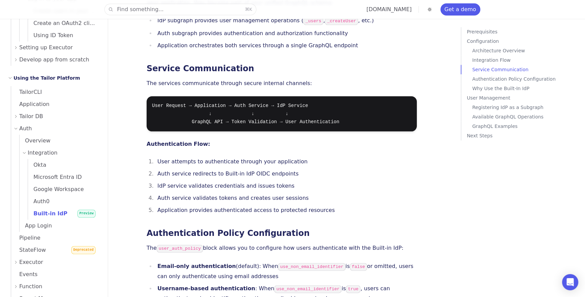  Describe the element at coordinates (24, 274) in the screenshot. I see `span: Events` at that location.